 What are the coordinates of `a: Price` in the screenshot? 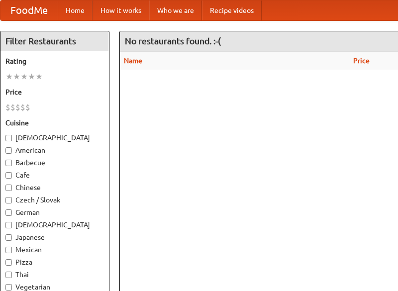 It's located at (361, 61).